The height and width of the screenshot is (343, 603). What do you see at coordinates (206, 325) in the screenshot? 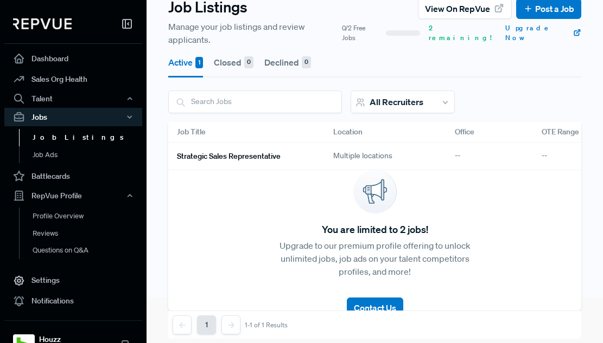
I see `button: 1` at bounding box center [206, 325].